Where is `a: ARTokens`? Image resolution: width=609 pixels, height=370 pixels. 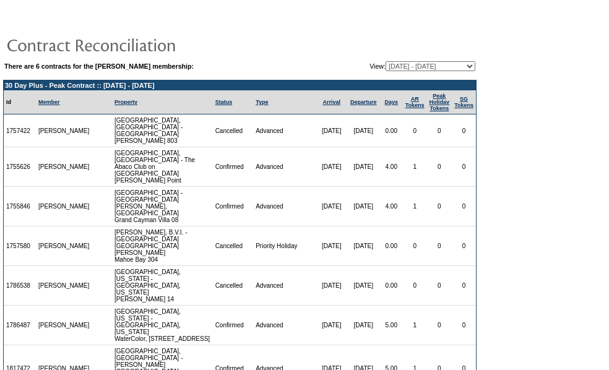 a: ARTokens is located at coordinates (415, 102).